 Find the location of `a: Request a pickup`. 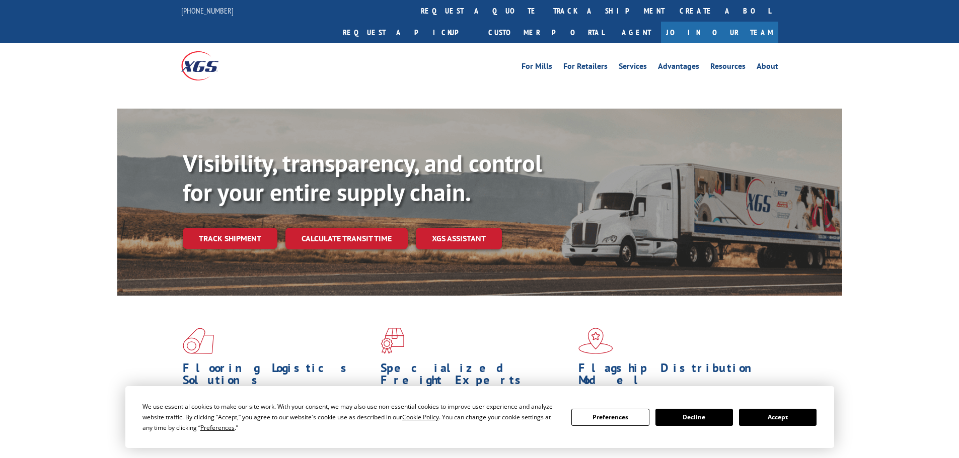

a: Request a pickup is located at coordinates (408, 32).